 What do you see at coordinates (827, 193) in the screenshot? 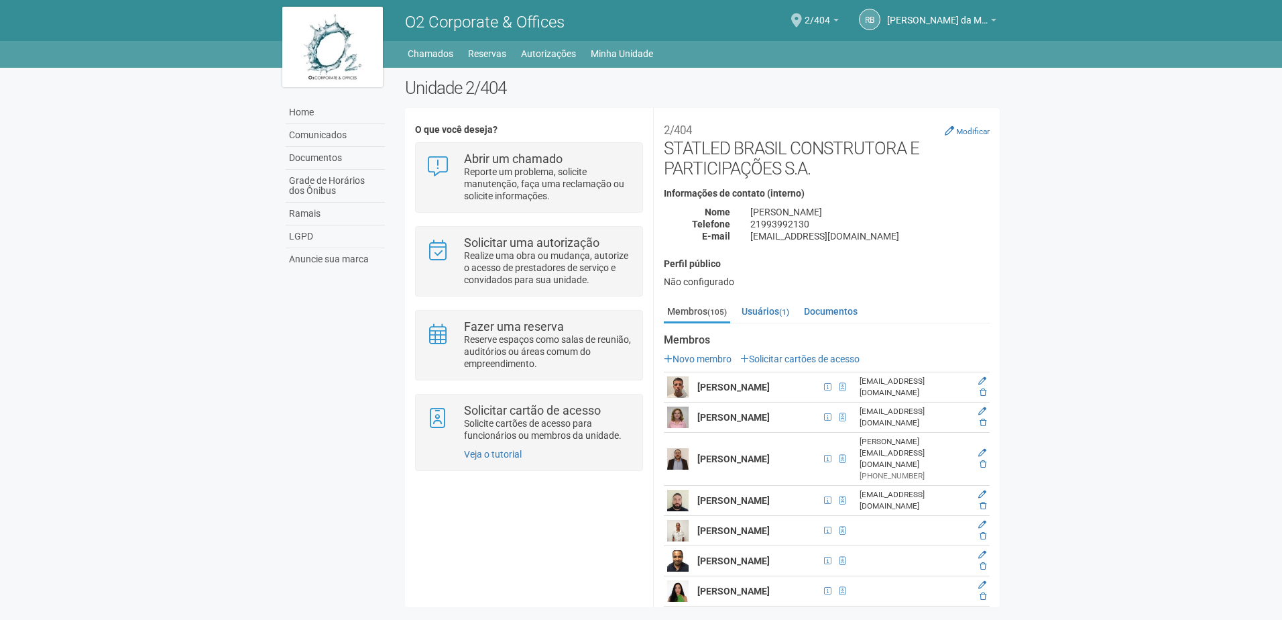
I see `h4: Informações de contato (interno)` at bounding box center [827, 193].